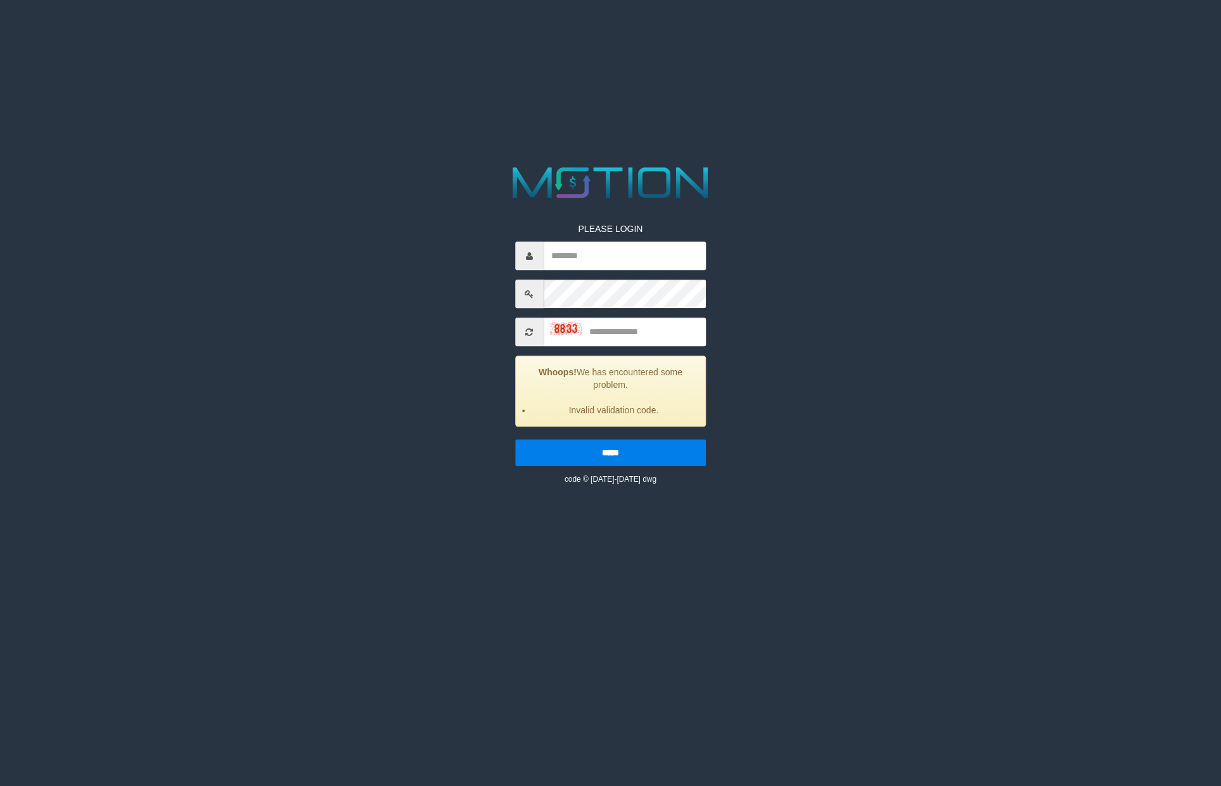 The image size is (1221, 786). I want to click on img: MOTION_logo.png, so click(610, 183).